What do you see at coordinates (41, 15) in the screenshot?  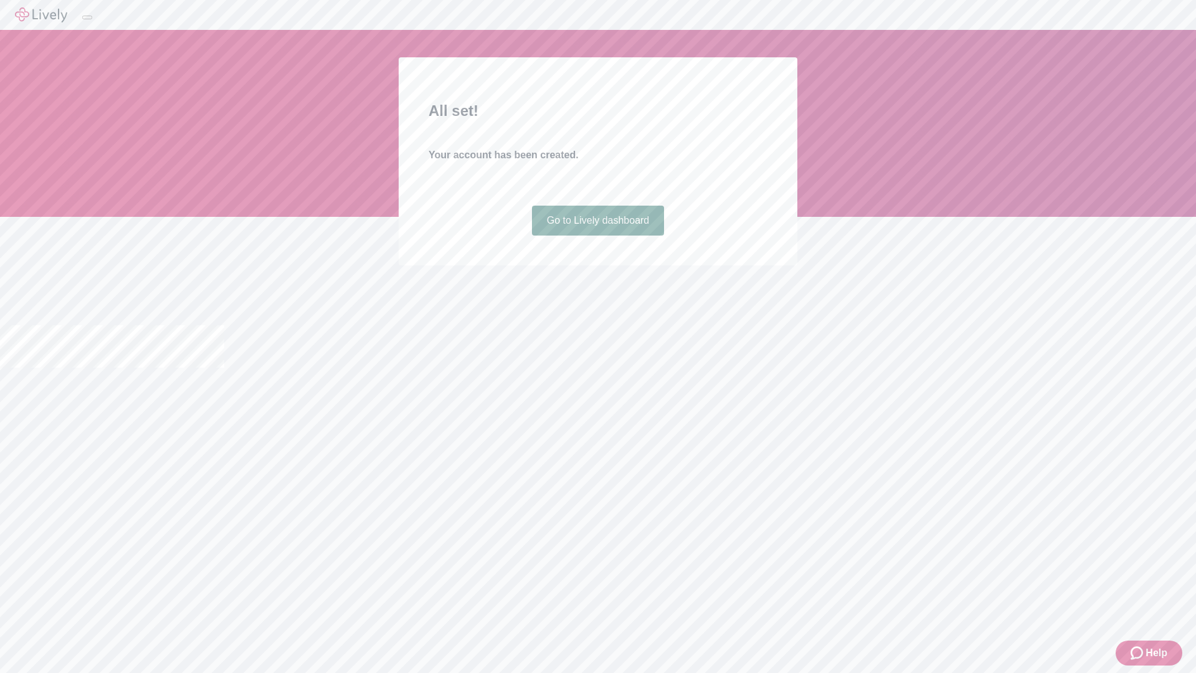 I see `img: Lively` at bounding box center [41, 15].